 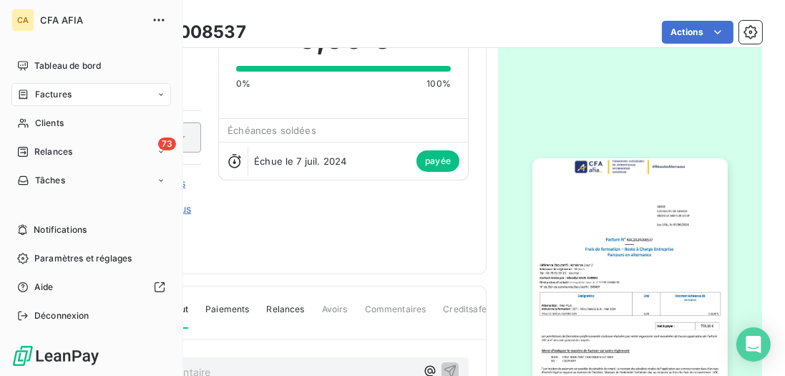 I want to click on span: Déconnexion, so click(x=62, y=315).